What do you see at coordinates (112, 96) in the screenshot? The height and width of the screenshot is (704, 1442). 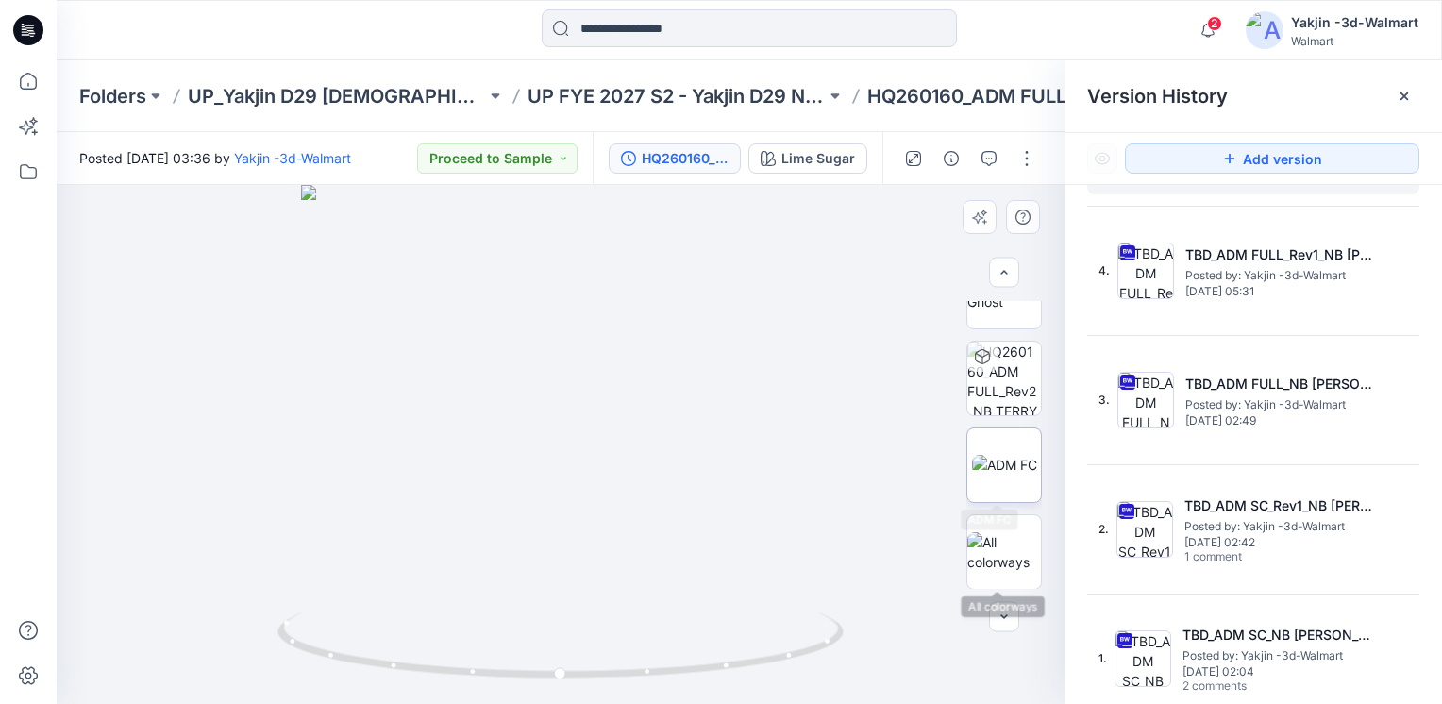 I see `p: Folders` at bounding box center [112, 96].